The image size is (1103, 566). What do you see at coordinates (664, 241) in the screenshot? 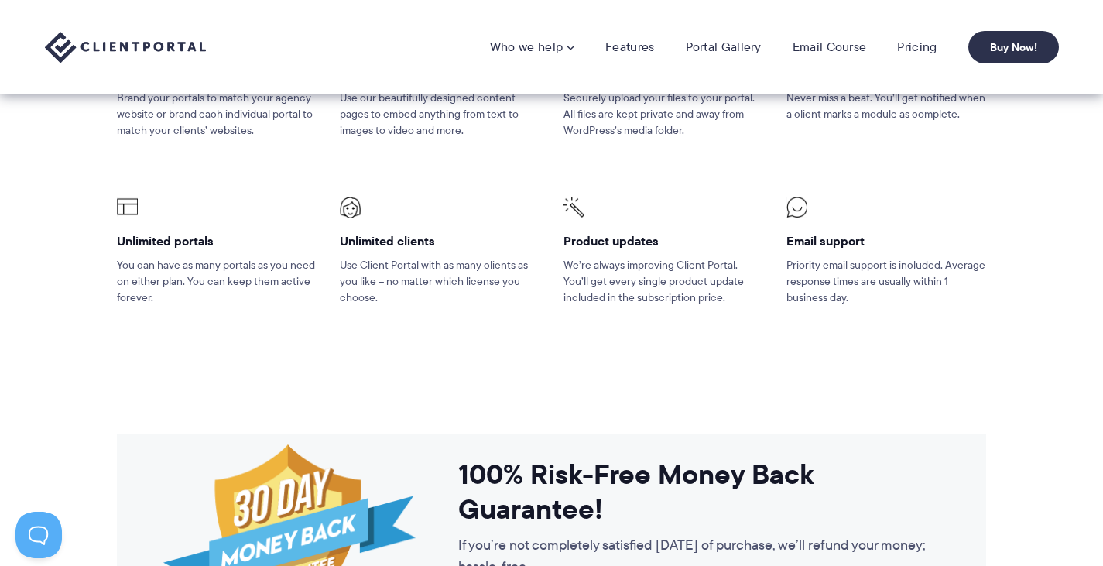
I see `h4: Product updates` at bounding box center [664, 241].